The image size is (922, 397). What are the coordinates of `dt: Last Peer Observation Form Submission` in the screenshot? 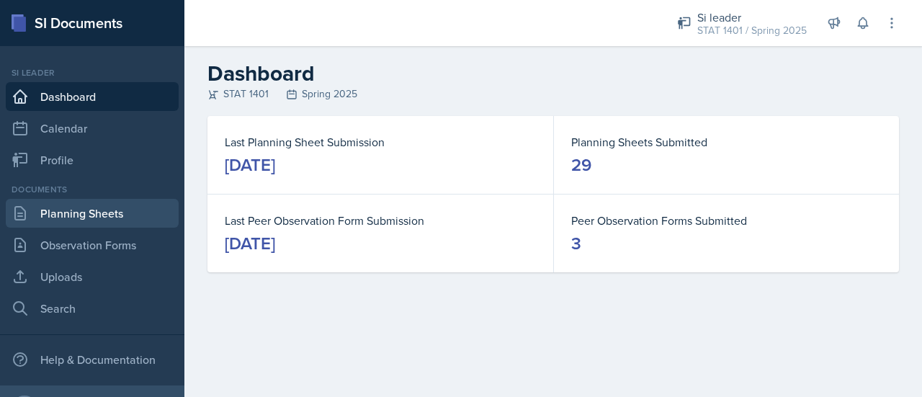 It's located at (380, 221).